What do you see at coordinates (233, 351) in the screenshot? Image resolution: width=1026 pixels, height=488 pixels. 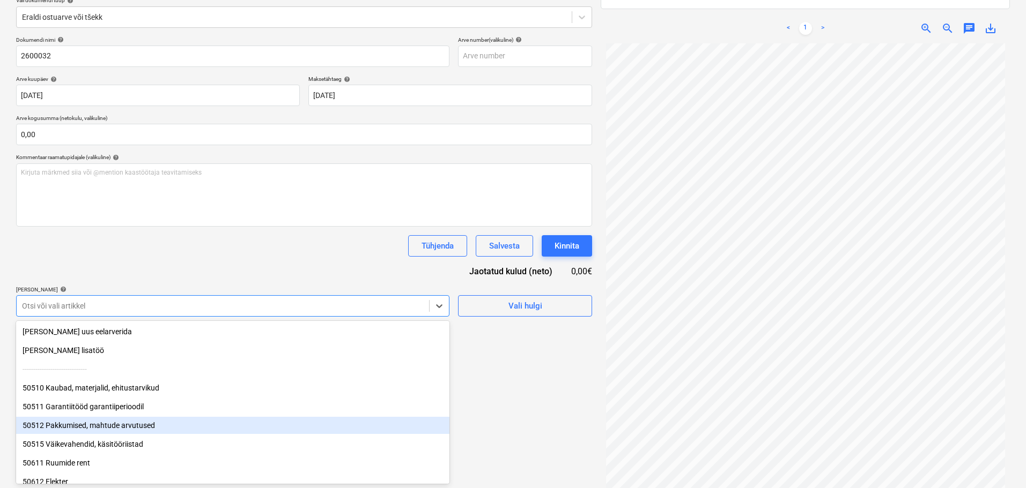 I see `div: Lisa uus lisatöö` at bounding box center [233, 351].